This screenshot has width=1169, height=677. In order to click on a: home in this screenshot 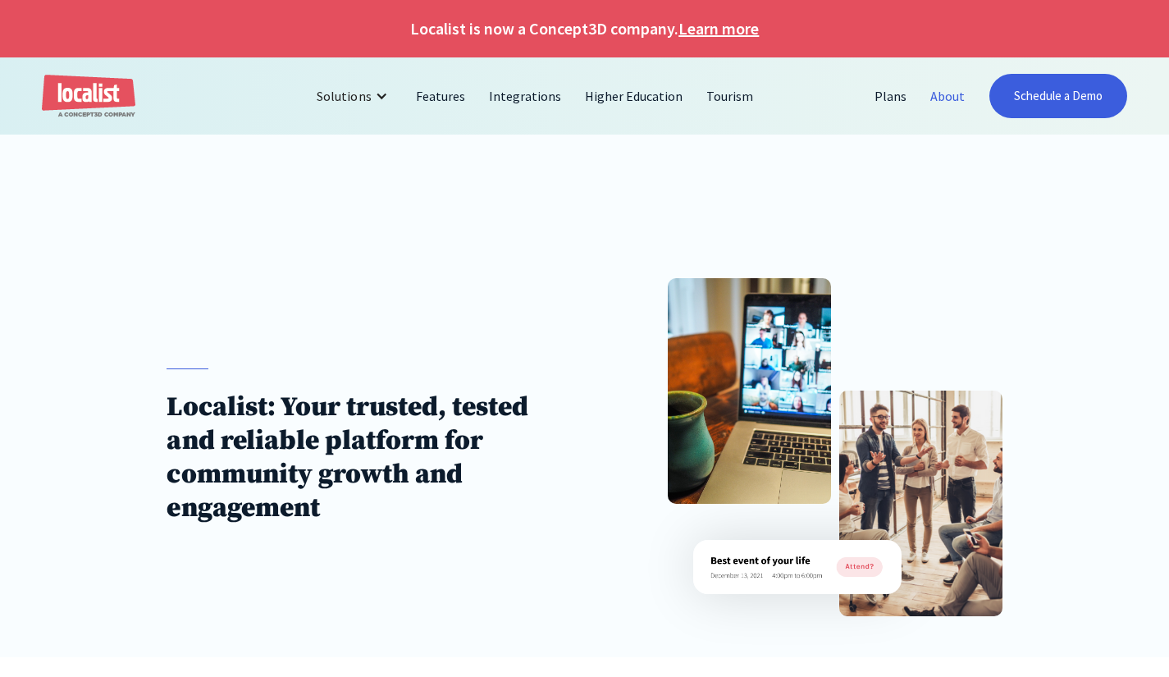, I will do `click(89, 96)`.